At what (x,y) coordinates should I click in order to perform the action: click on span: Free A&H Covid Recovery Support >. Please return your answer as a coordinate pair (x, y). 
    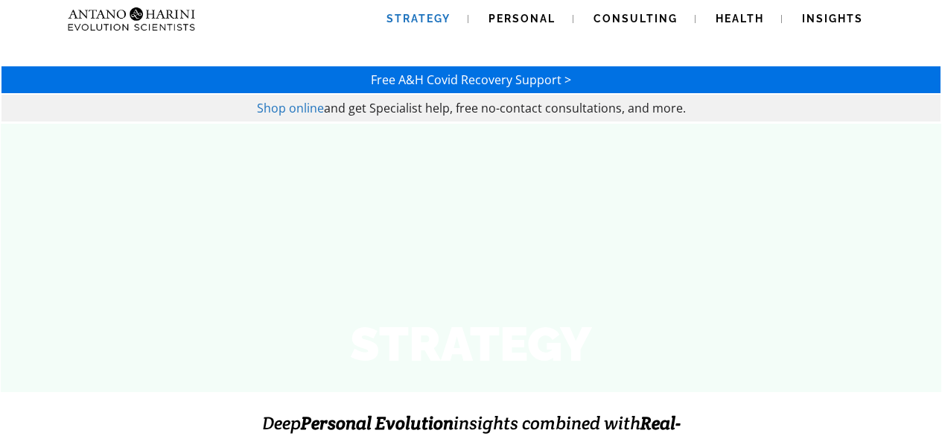
    Looking at the image, I should click on (471, 80).